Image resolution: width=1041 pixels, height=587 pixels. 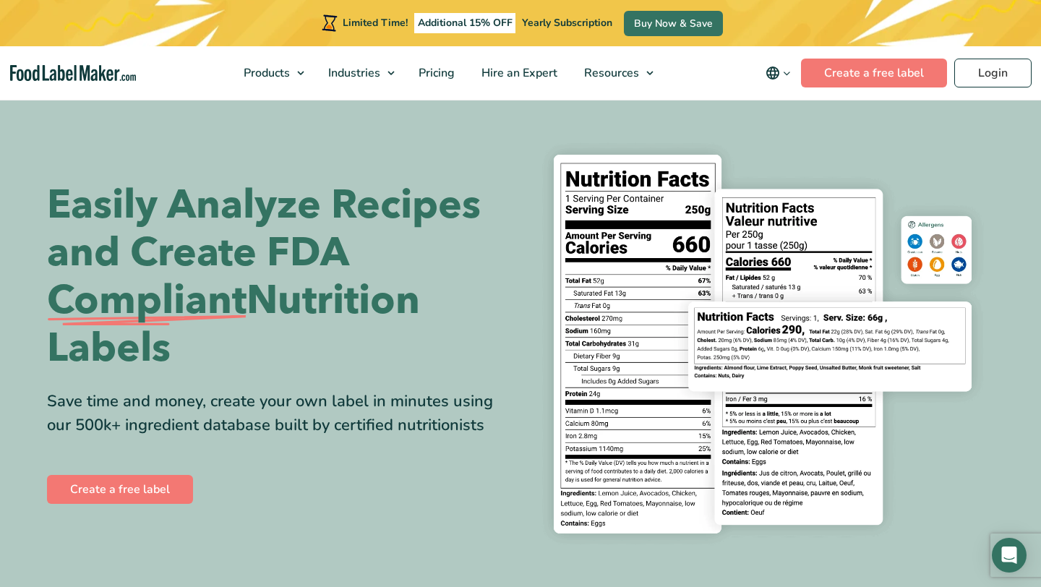 What do you see at coordinates (147, 301) in the screenshot?
I see `span: Compliant` at bounding box center [147, 301].